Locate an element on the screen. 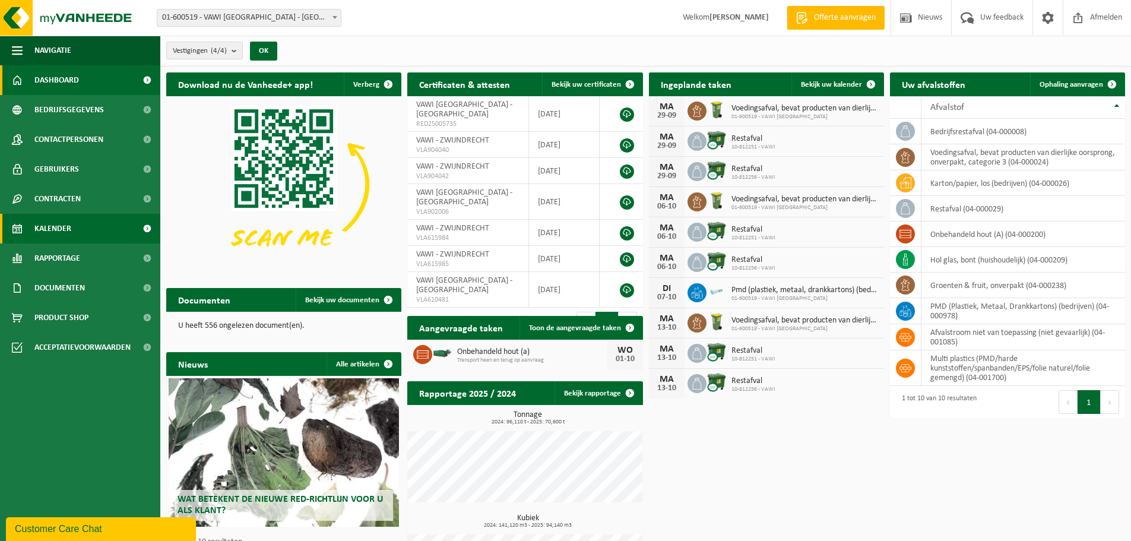  div: WO is located at coordinates (625, 350).